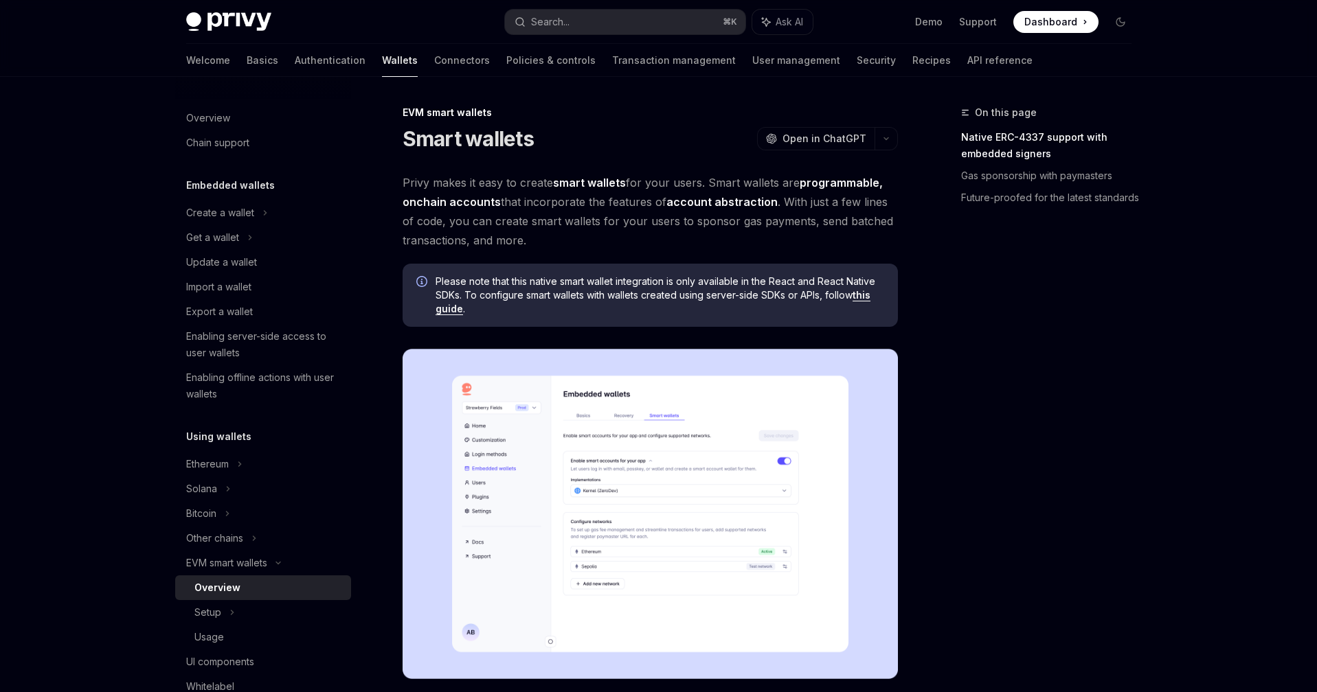 This screenshot has height=692, width=1317. Describe the element at coordinates (264, 345) in the screenshot. I see `div: Enabling server-side access to user wallets` at that location.